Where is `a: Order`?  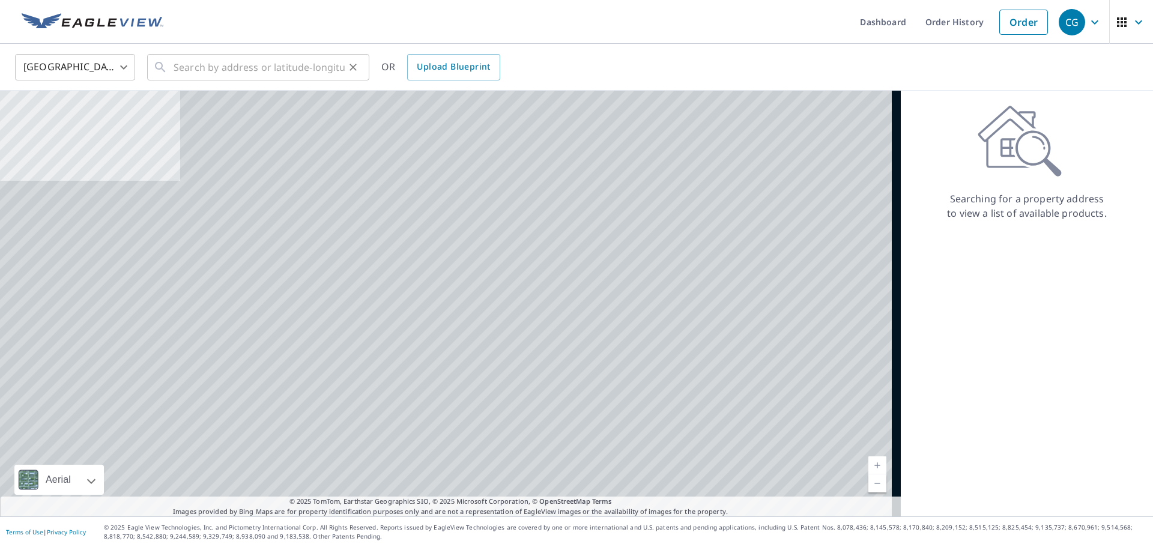 a: Order is located at coordinates (1023, 22).